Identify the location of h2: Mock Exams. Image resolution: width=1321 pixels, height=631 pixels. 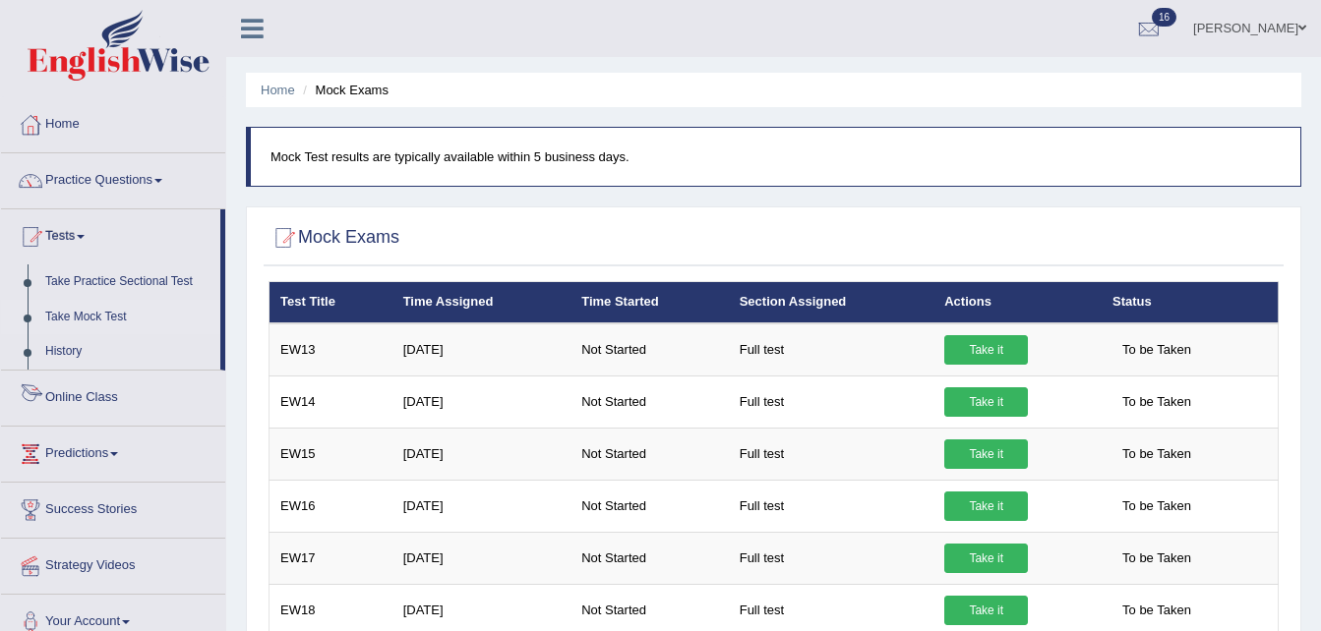
(333, 238).